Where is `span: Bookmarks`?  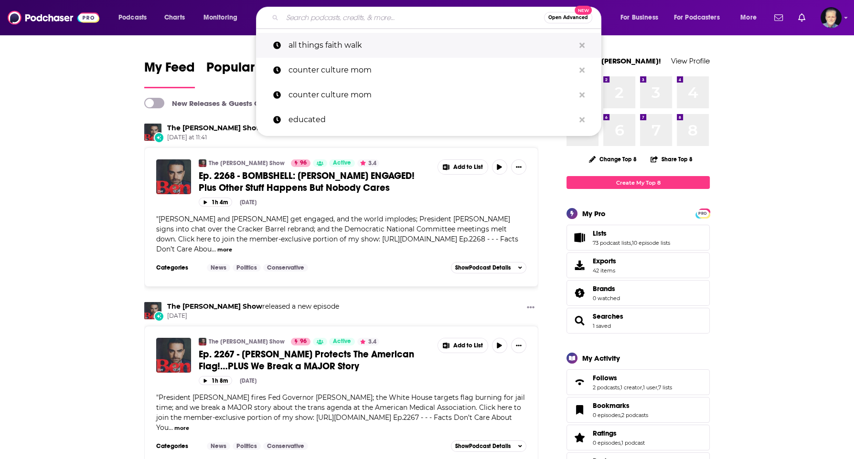 span: Bookmarks is located at coordinates (611, 406).